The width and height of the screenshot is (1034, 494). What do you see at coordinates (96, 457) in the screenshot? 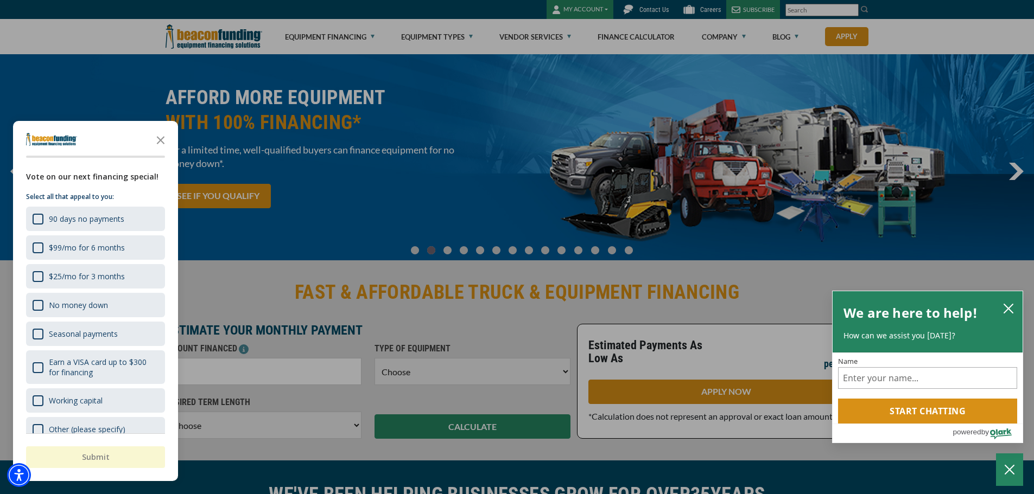
I see `button: Submit` at bounding box center [96, 457].